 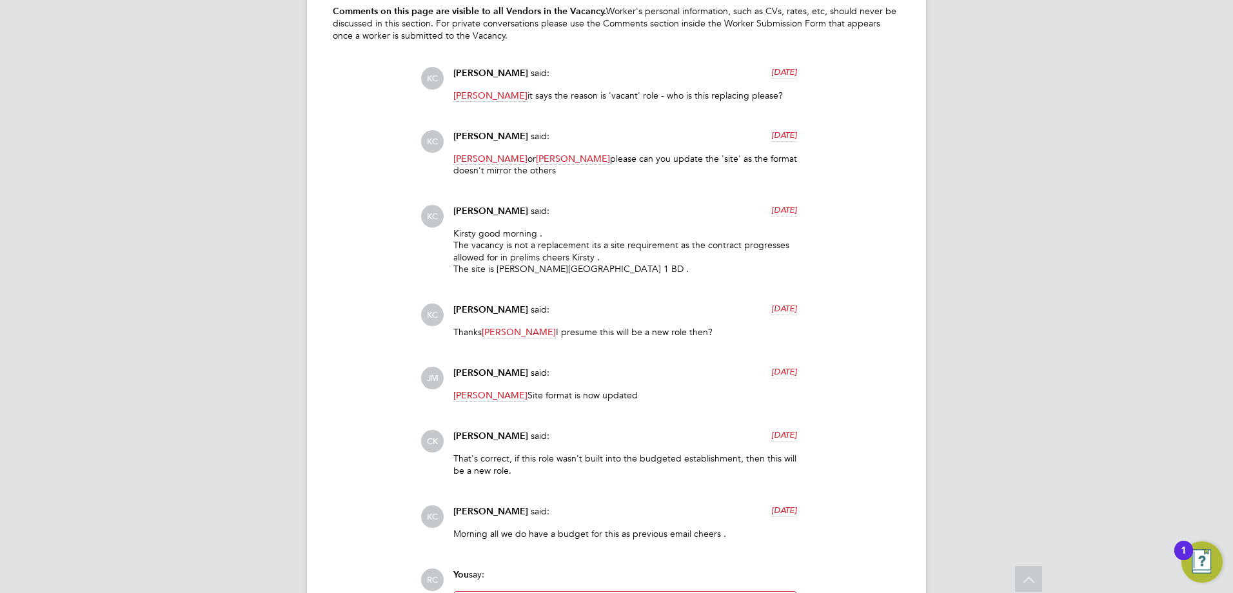 I want to click on span: JM, so click(x=432, y=378).